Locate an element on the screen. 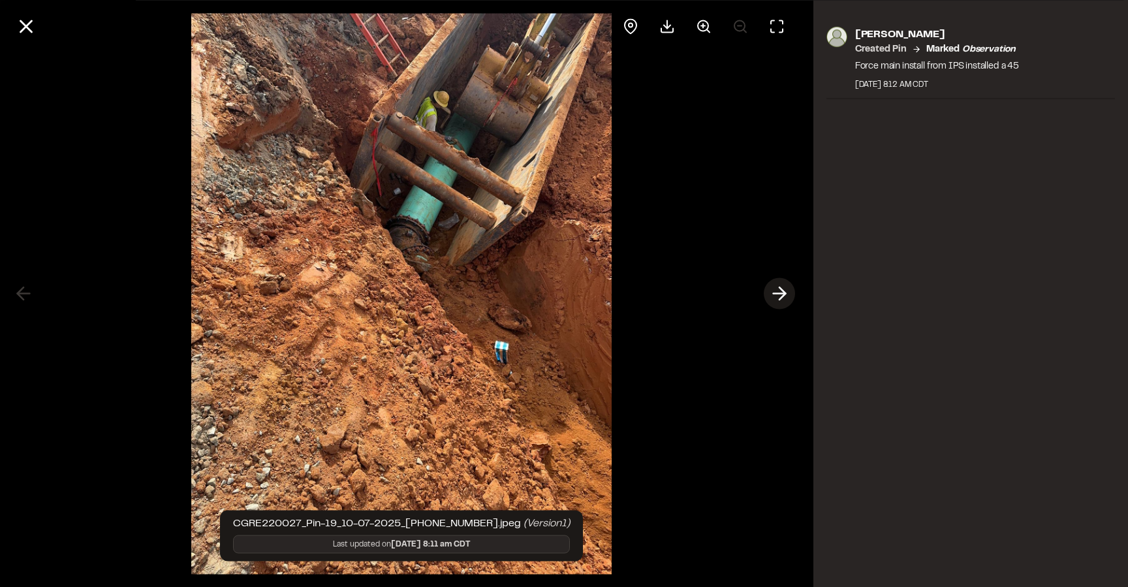  em: observation is located at coordinates (989, 49).